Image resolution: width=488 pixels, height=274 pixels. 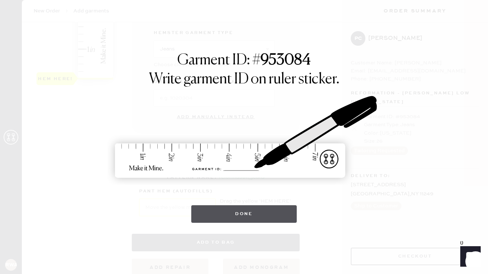 What do you see at coordinates (244, 79) in the screenshot?
I see `h1: Write garment ID on ruler sticker.` at bounding box center [244, 79].